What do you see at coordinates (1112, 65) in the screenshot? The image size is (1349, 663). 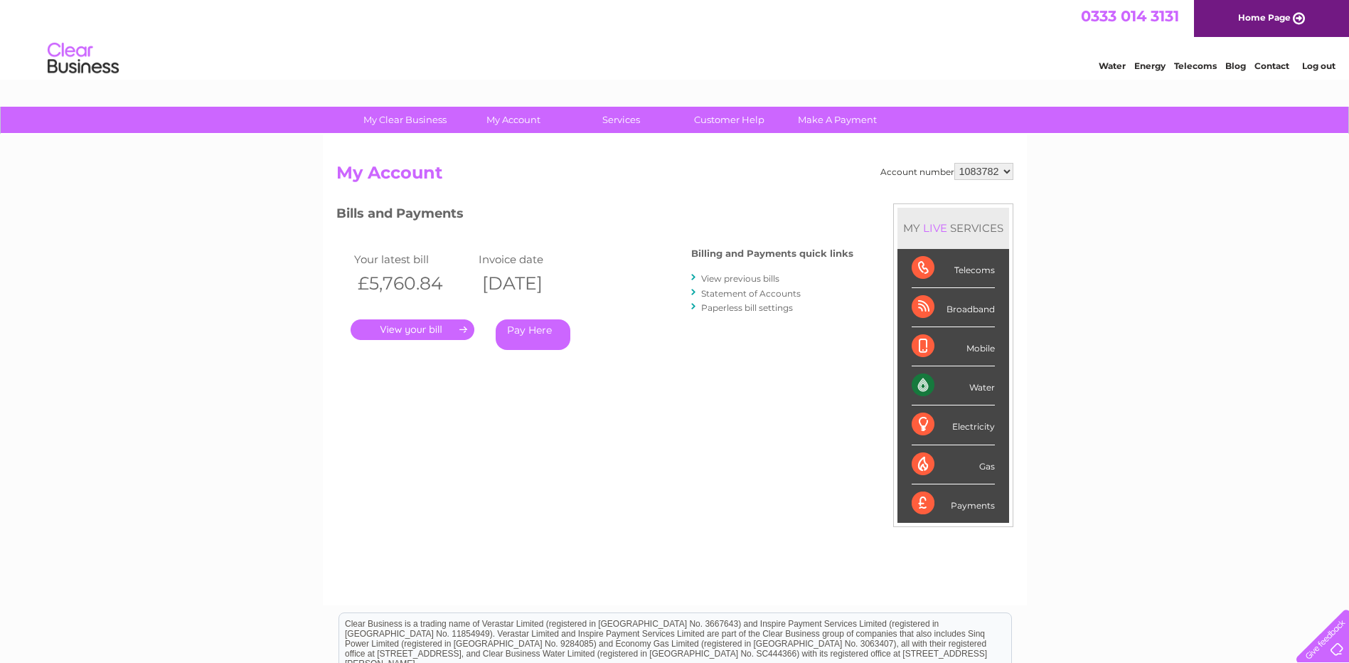 I see `a: Water` at bounding box center [1112, 65].